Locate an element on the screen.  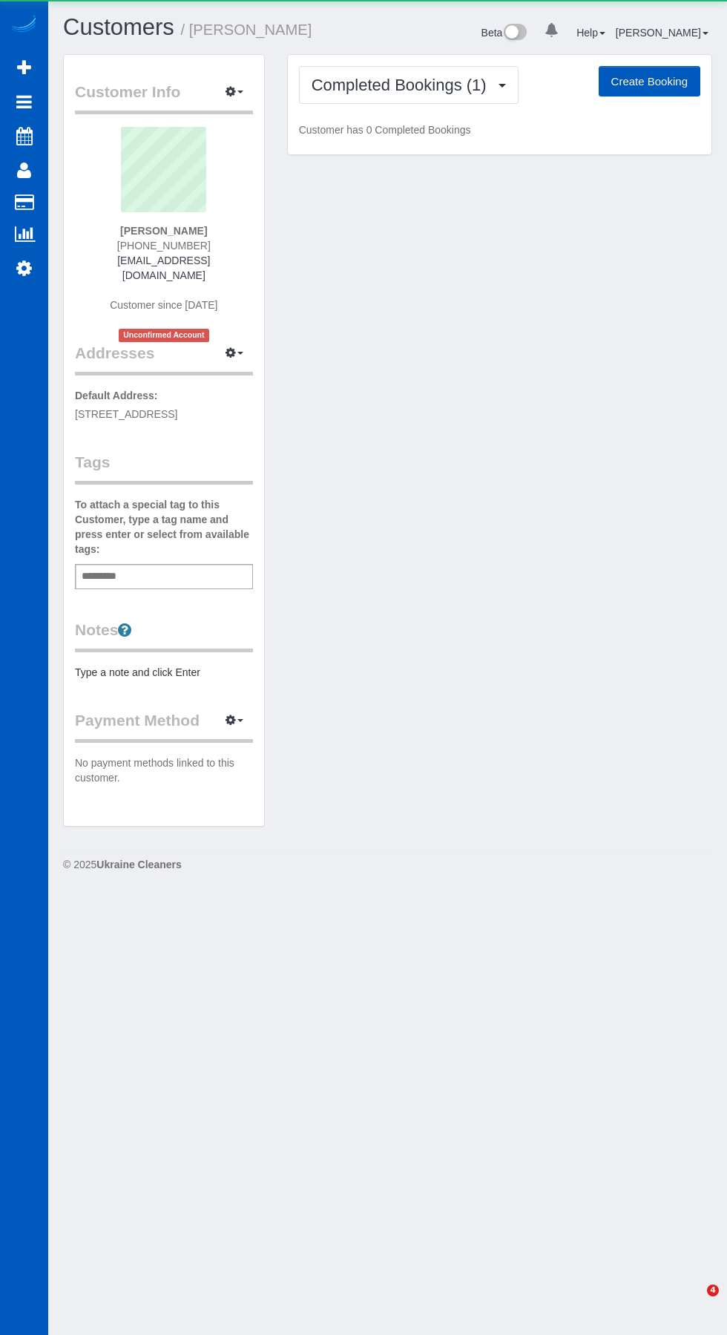
span: 4 is located at coordinates (713, 1291).